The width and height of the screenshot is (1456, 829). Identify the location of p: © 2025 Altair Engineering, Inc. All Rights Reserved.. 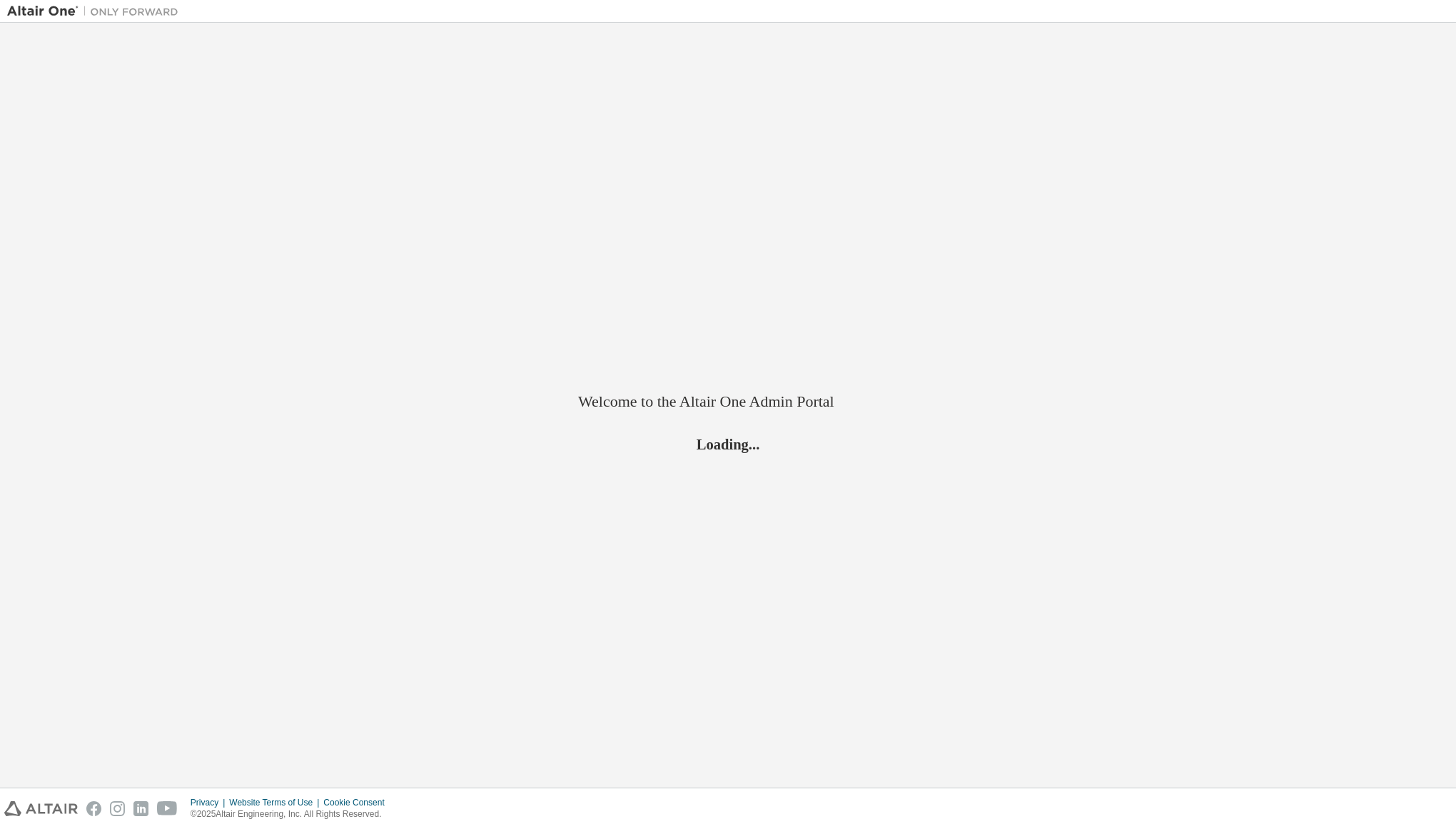
(292, 815).